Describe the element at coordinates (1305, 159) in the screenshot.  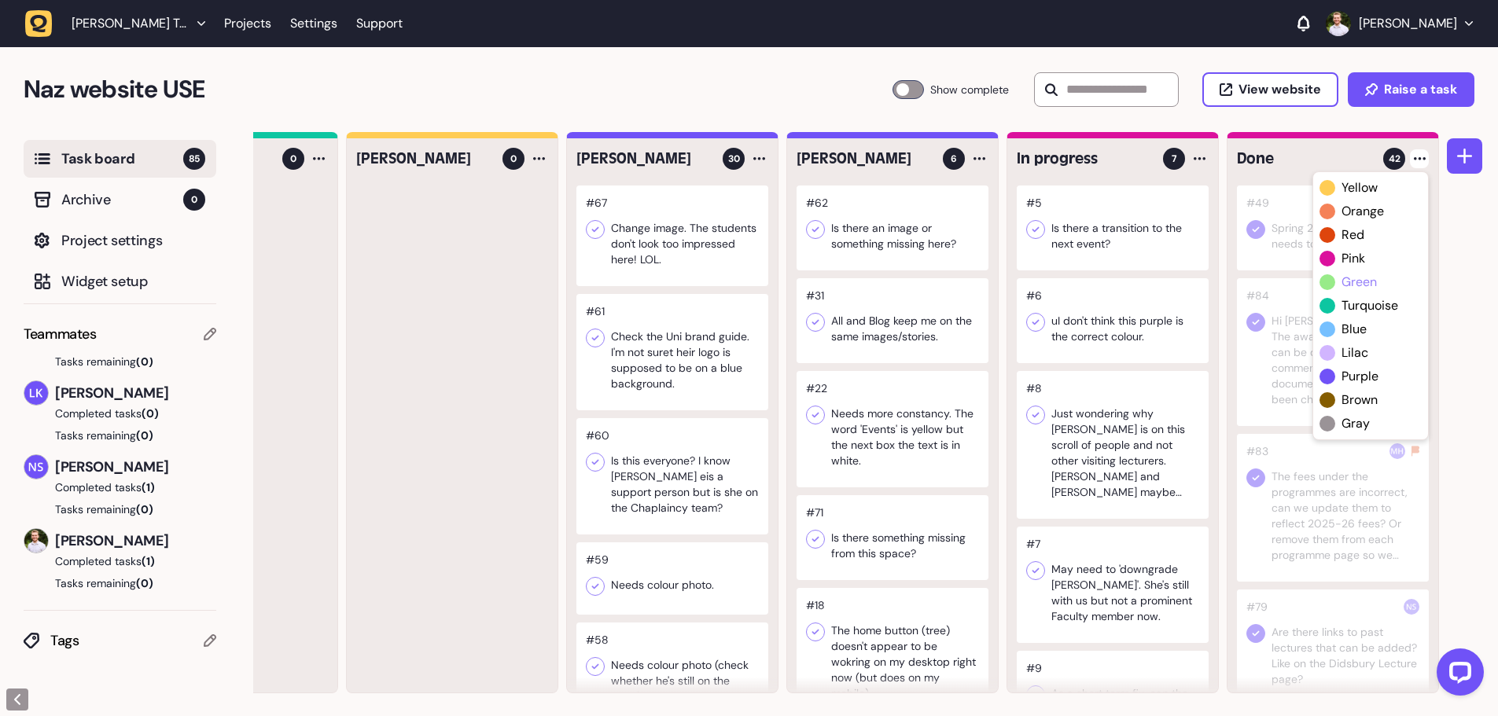
I see `h4: Done` at that location.